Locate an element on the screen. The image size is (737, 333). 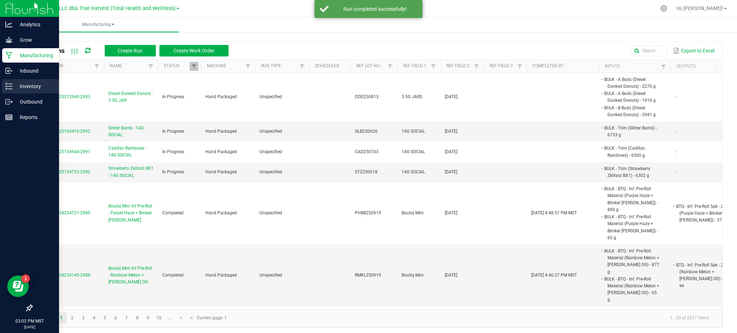
button: Export to Excel is located at coordinates (694, 51).